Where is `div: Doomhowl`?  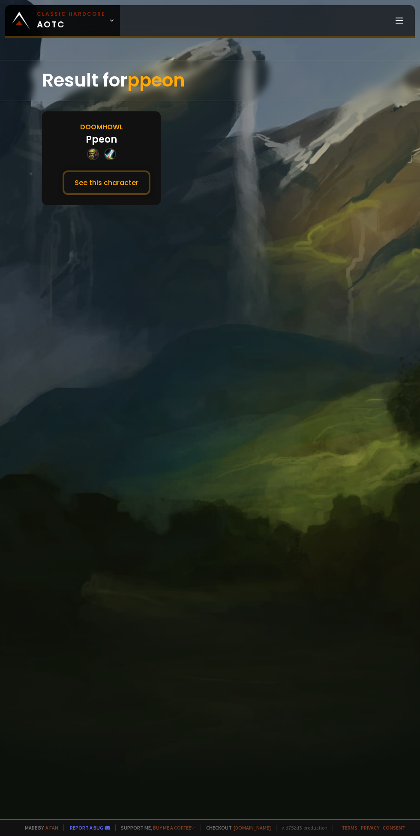
div: Doomhowl is located at coordinates (102, 127).